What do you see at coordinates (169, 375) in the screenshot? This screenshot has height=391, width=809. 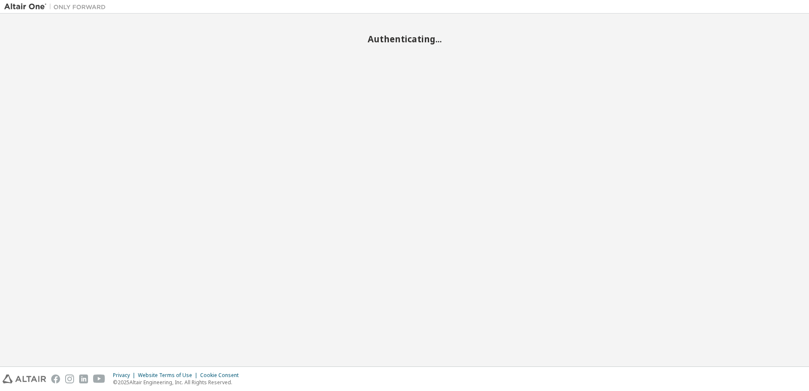 I see `div: Website Terms of Use` at bounding box center [169, 375].